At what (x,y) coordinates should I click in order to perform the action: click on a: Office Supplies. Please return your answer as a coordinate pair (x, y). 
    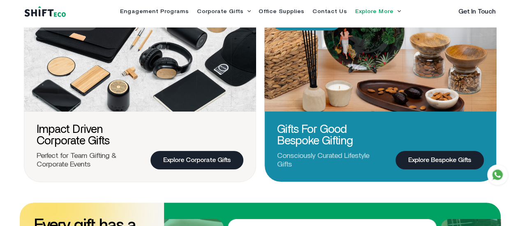
    Looking at the image, I should click on (281, 12).